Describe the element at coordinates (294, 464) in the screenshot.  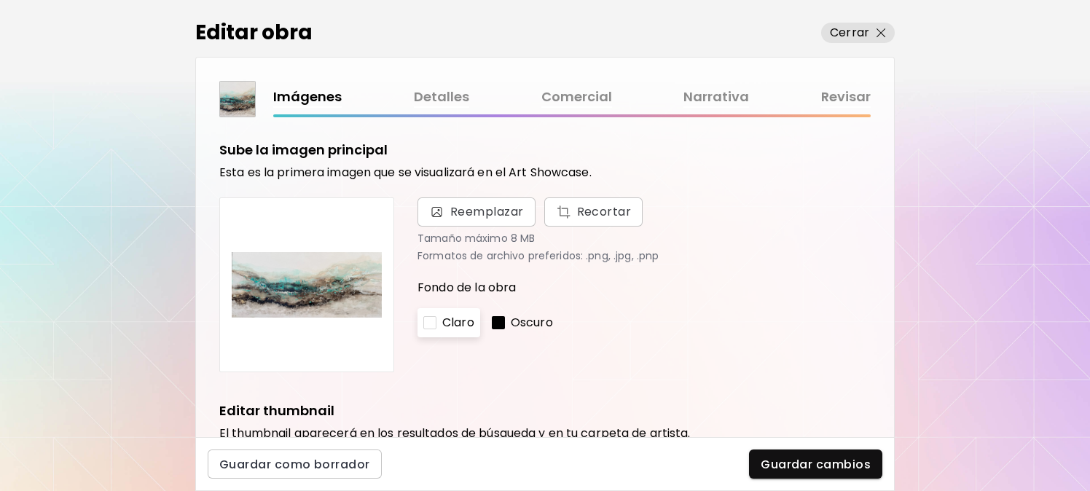
I see `span: Guardar como borrador` at that location.